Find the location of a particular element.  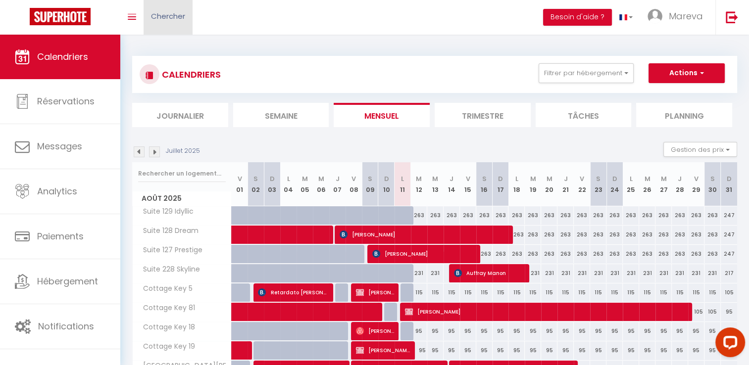

th: 24 is located at coordinates (614, 184).